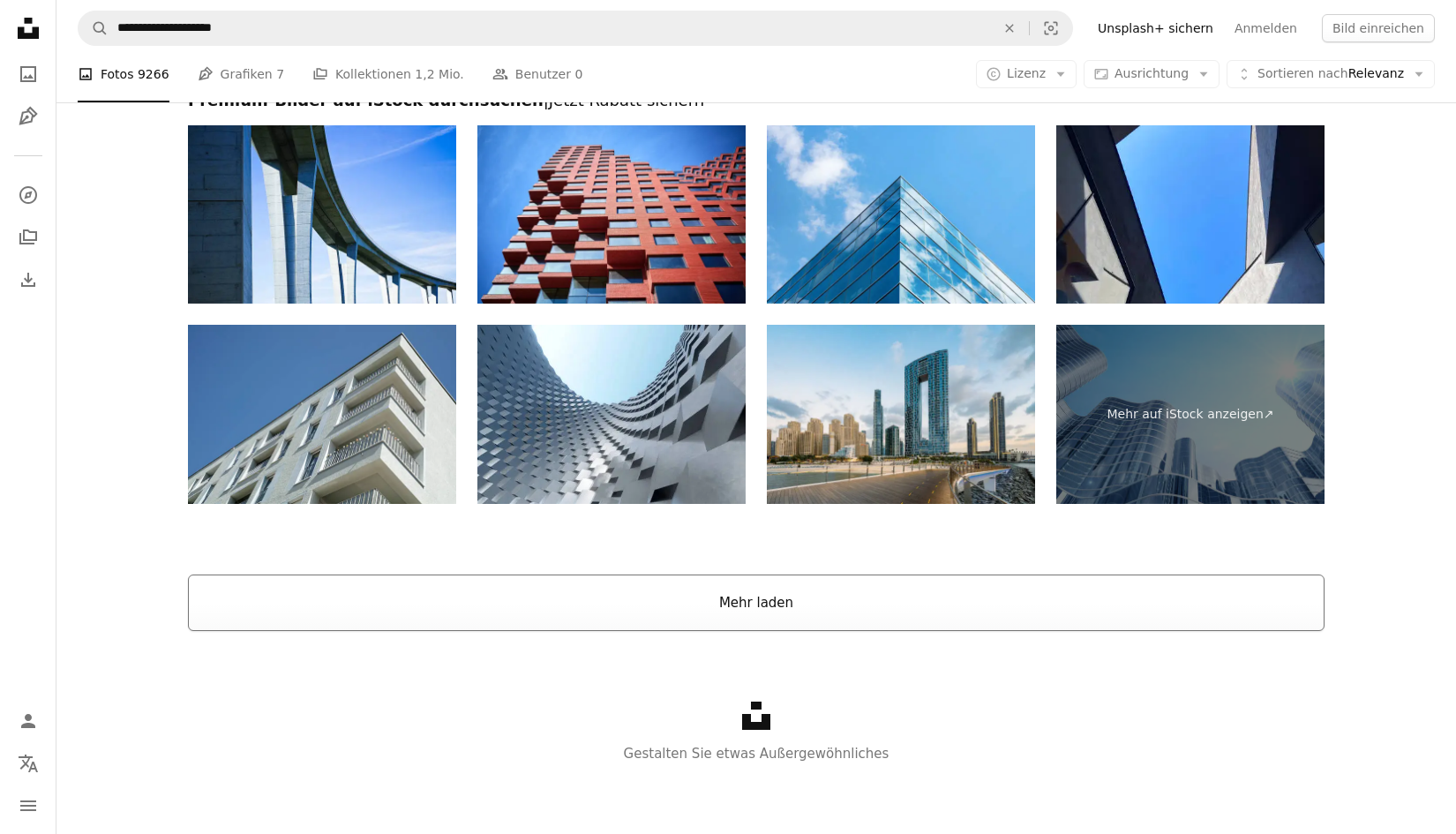 This screenshot has width=1456, height=834. What do you see at coordinates (28, 238) in the screenshot?
I see `a: Kollektionen` at bounding box center [28, 238].